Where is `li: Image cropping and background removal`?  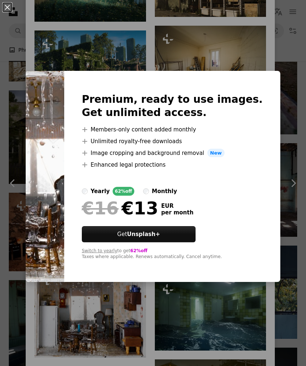 li: Image cropping and background removal is located at coordinates (172, 153).